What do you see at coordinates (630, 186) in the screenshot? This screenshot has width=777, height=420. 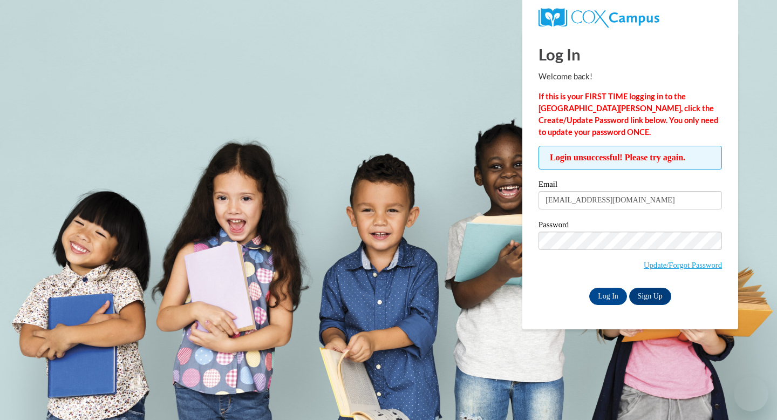 I see `label: Email` at bounding box center [630, 186].